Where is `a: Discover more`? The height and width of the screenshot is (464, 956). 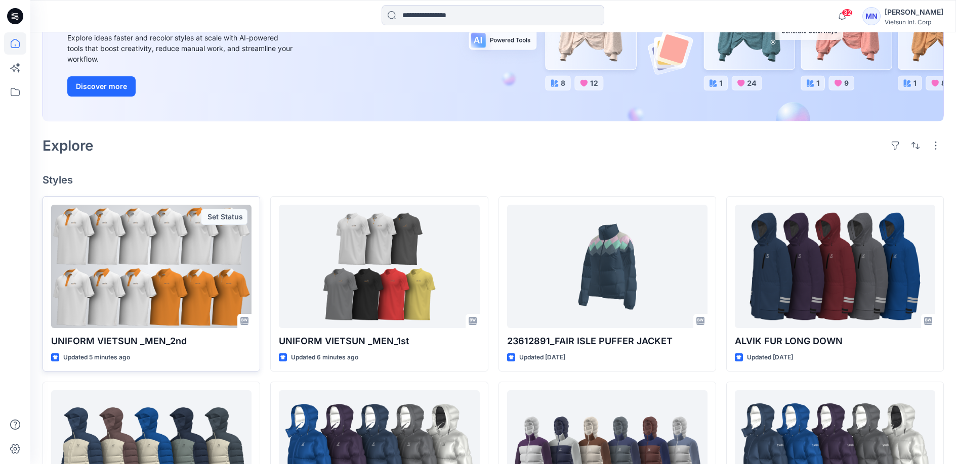
a: Discover more is located at coordinates (181, 86).